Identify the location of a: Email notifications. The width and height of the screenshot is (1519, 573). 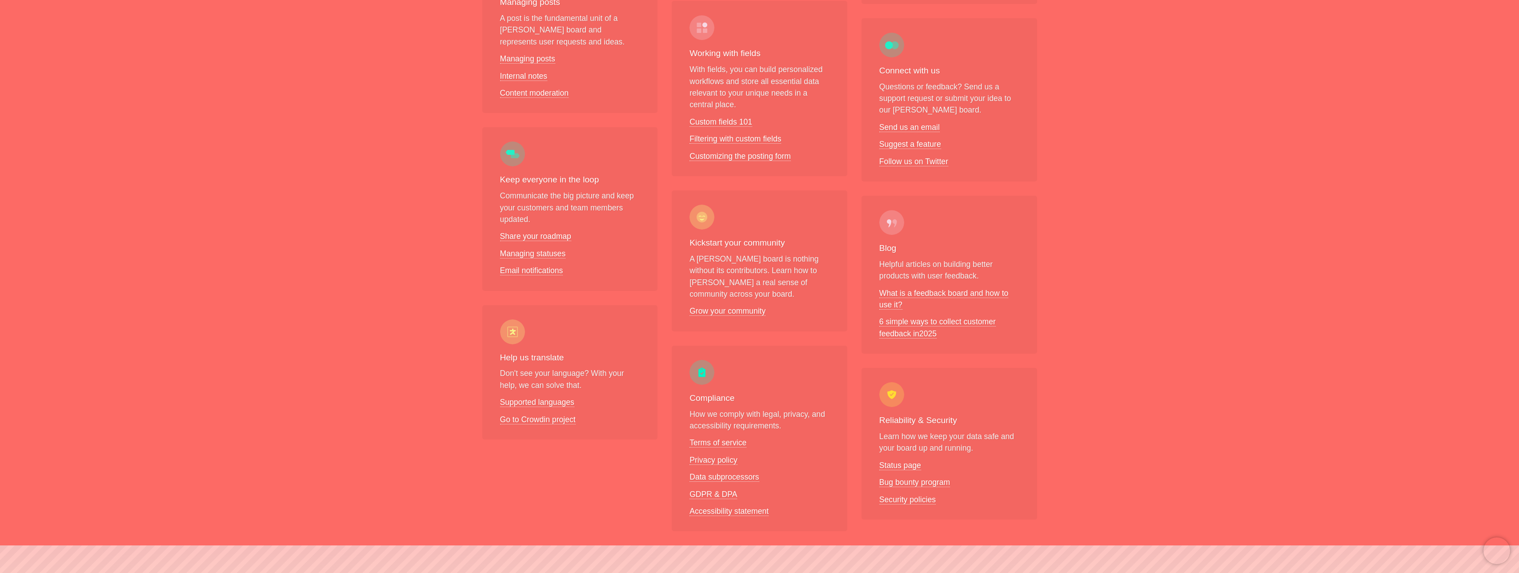
(532, 270).